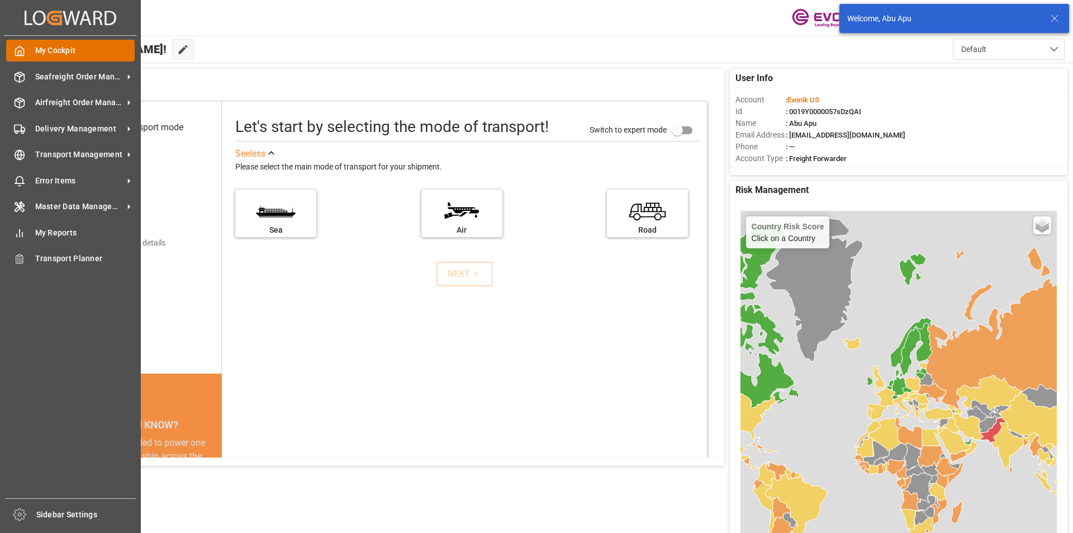 This screenshot has width=1073, height=533. What do you see at coordinates (250, 154) in the screenshot?
I see `div: See less` at bounding box center [250, 154].